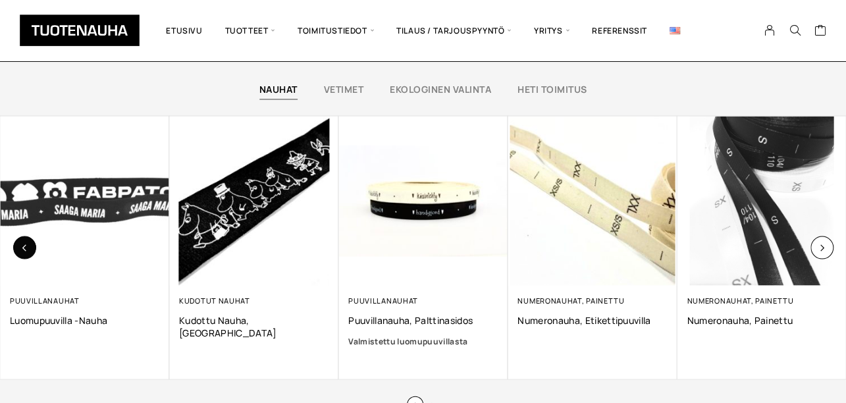 The width and height of the screenshot is (846, 403). Describe the element at coordinates (620, 30) in the screenshot. I see `a: Referenssit` at that location.